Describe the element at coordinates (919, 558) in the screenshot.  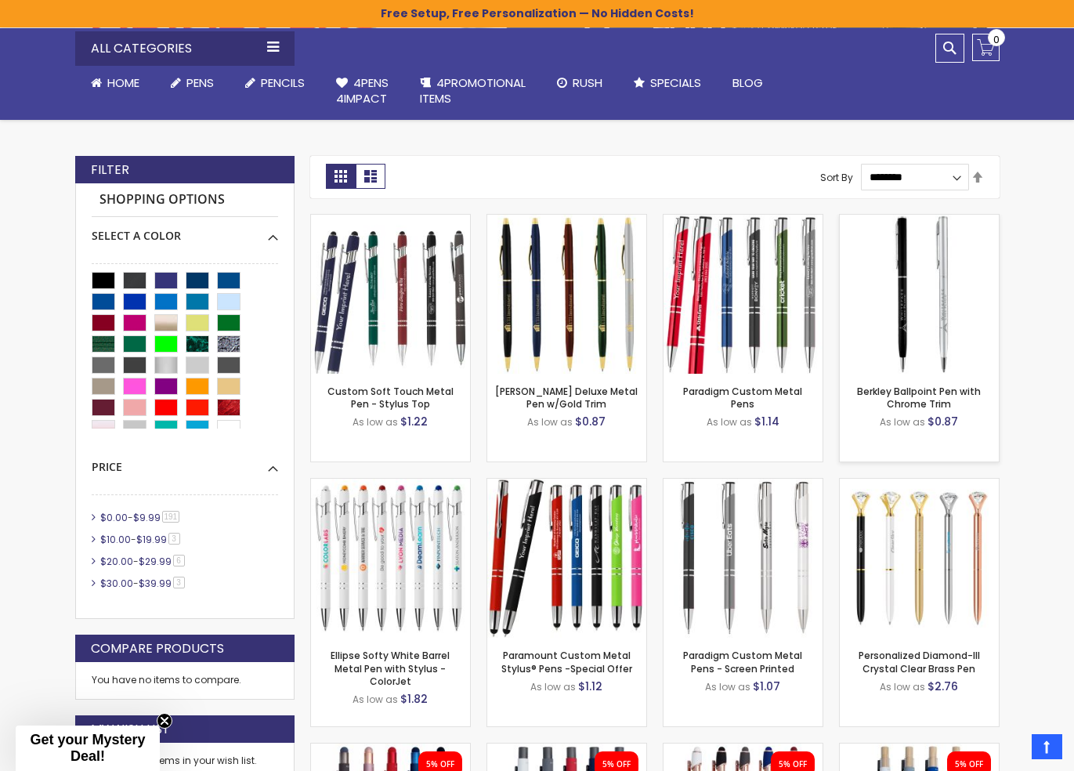
I see `img: Personalized Diamond-III Crystal Clear Brass Pen` at that location.